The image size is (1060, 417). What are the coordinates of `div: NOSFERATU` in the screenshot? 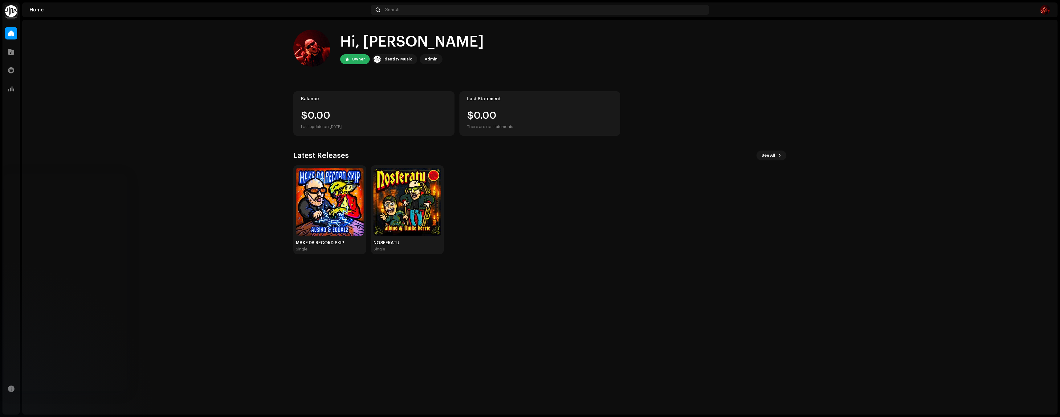 It's located at (408, 243).